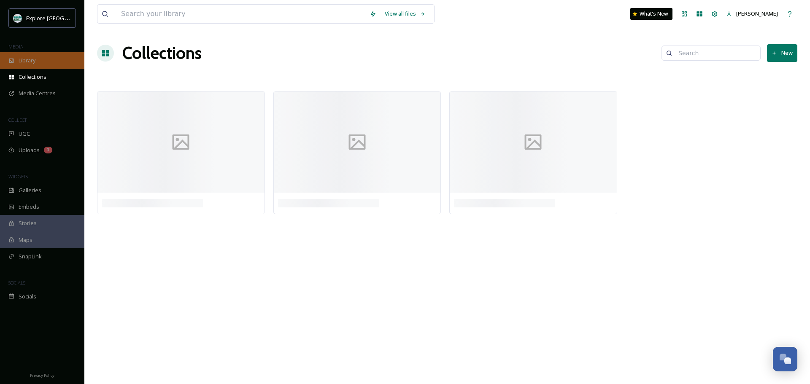  I want to click on span: WIDGETS, so click(18, 176).